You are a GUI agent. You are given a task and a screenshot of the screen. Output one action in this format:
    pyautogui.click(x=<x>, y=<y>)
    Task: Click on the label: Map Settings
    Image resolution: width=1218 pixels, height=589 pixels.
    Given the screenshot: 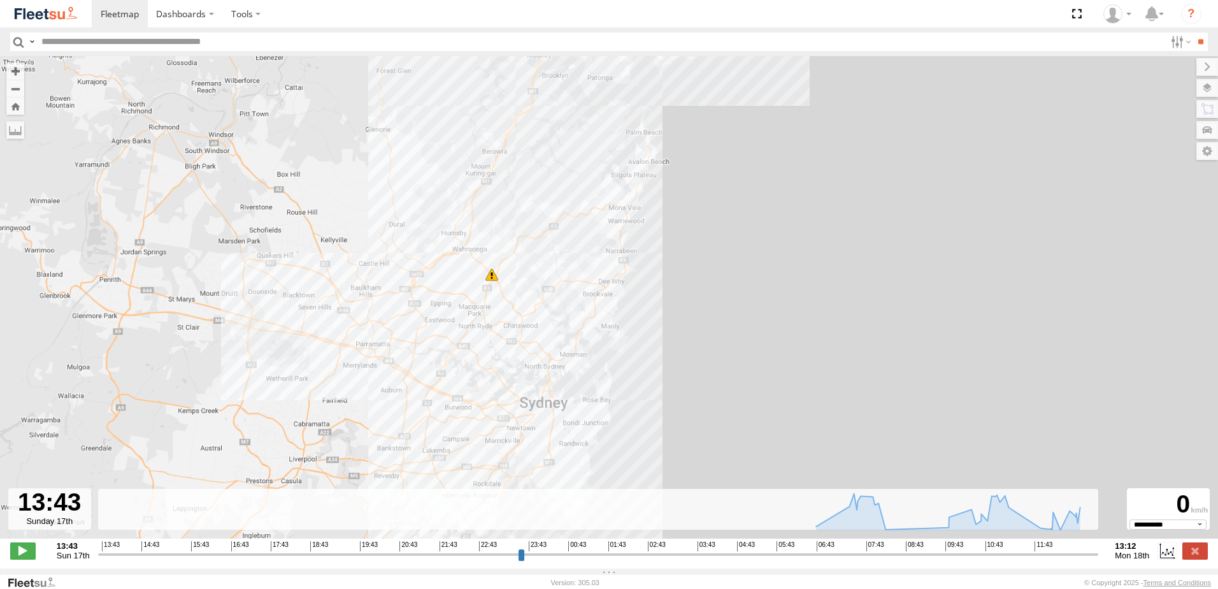 What is the action you would take?
    pyautogui.click(x=1207, y=151)
    